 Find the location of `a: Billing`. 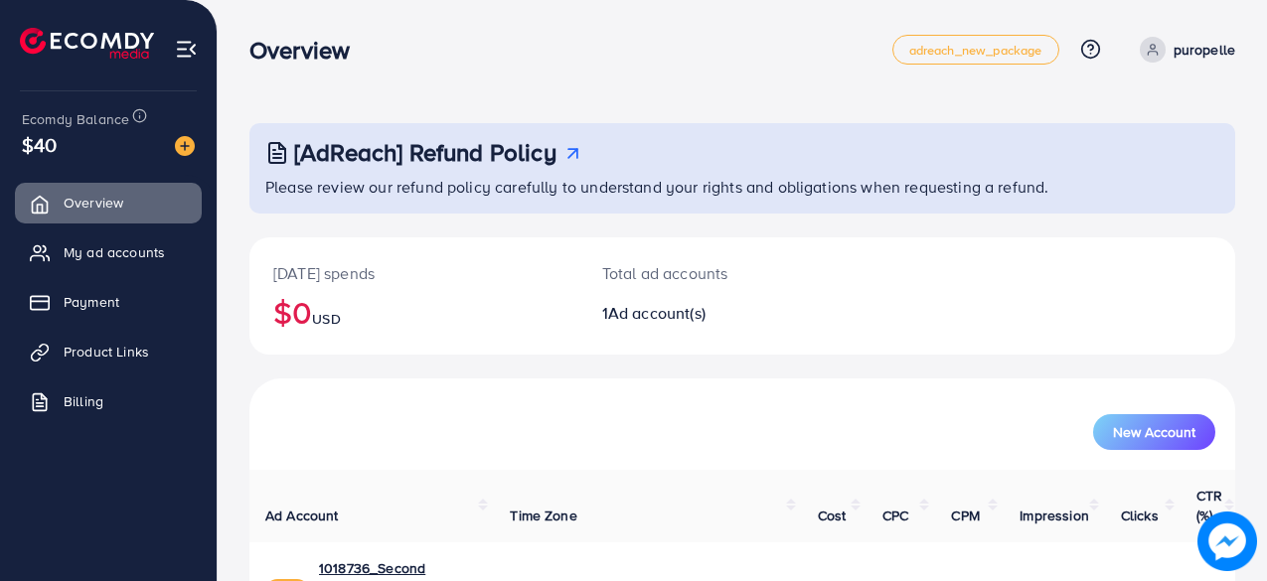

a: Billing is located at coordinates (108, 402).